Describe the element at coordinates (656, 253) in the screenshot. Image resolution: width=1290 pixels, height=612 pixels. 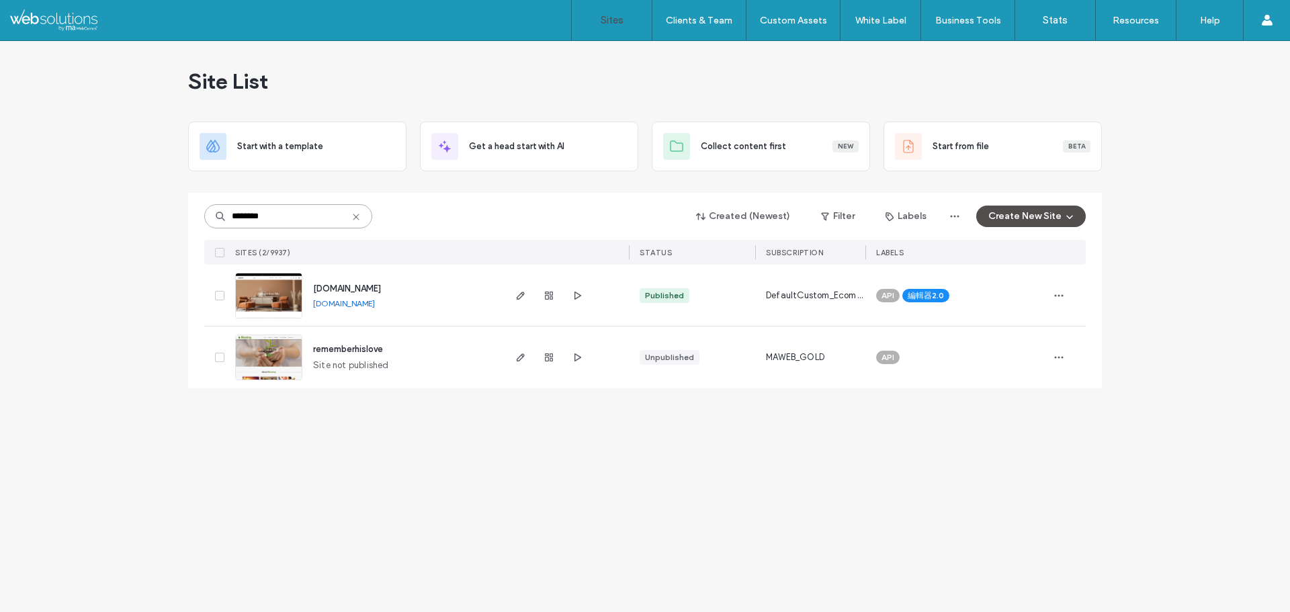
I see `span: STATUS` at that location.